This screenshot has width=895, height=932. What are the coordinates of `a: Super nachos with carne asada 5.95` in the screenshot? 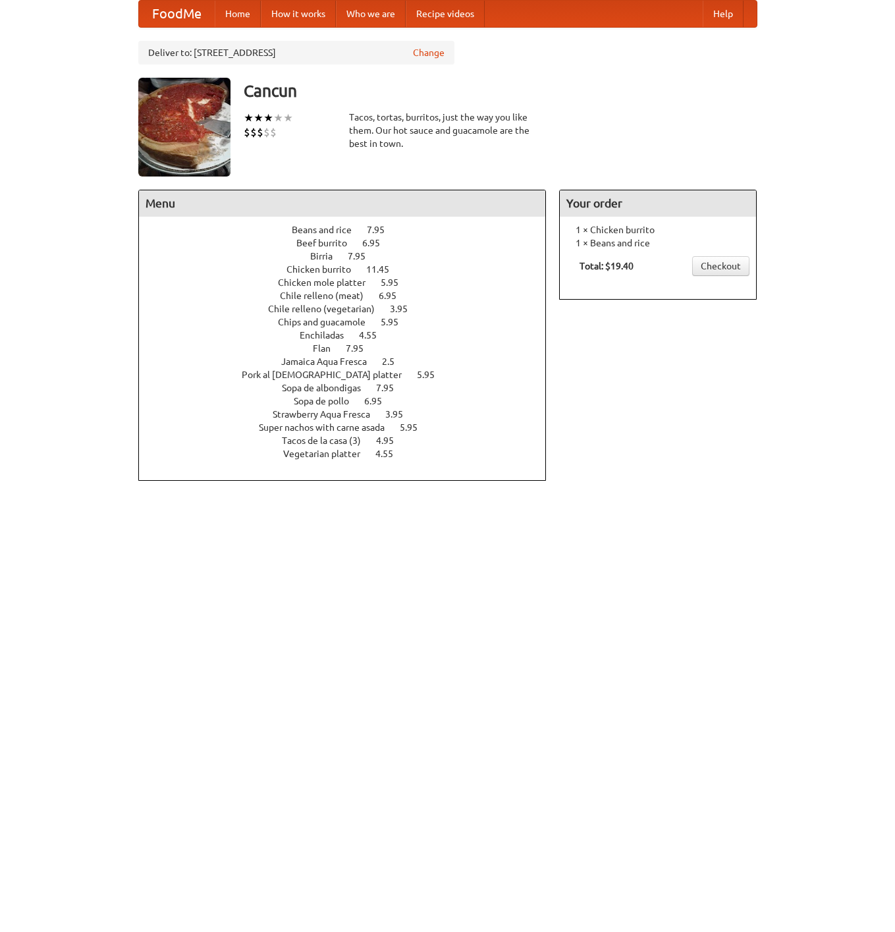 It's located at (350, 427).